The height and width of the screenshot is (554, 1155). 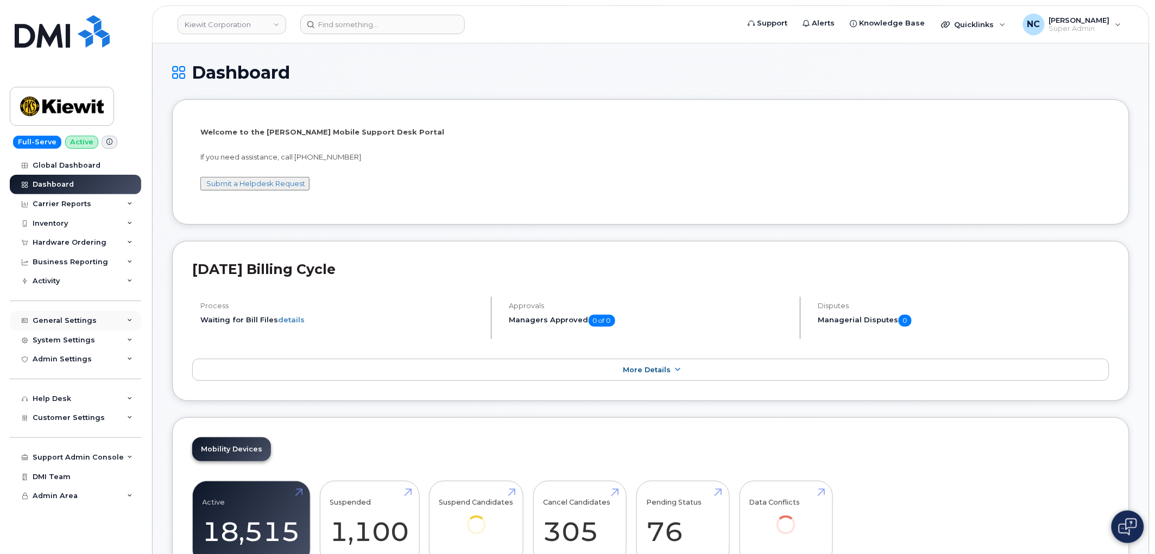 What do you see at coordinates (786, 518) in the screenshot?
I see `a: Data Conflicts` at bounding box center [786, 518].